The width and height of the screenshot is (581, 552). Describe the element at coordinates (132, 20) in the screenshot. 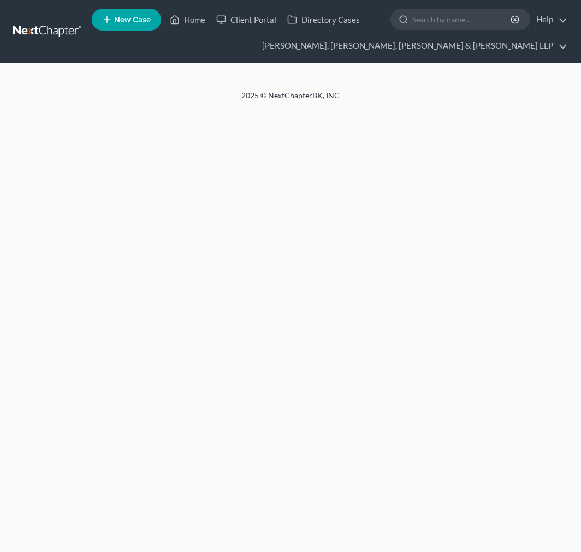

I see `span: New Case` at that location.